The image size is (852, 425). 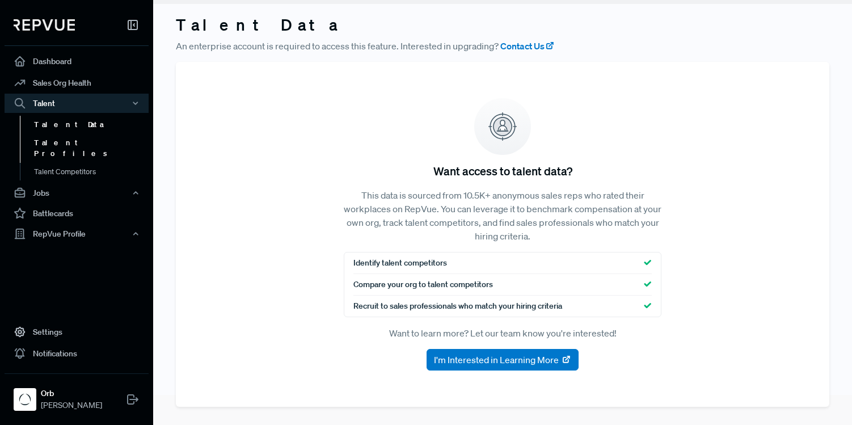 What do you see at coordinates (92, 148) in the screenshot?
I see `a: Talent Profiles` at bounding box center [92, 148].